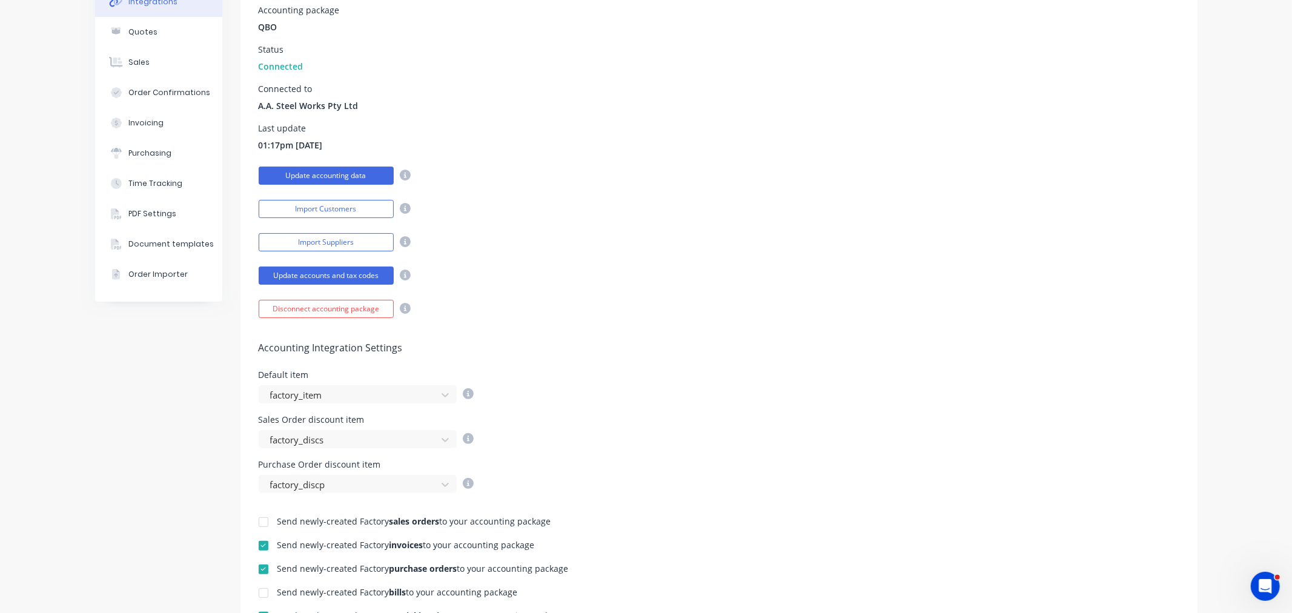 The width and height of the screenshot is (1292, 613). Describe the element at coordinates (281, 66) in the screenshot. I see `span: Connected` at that location.